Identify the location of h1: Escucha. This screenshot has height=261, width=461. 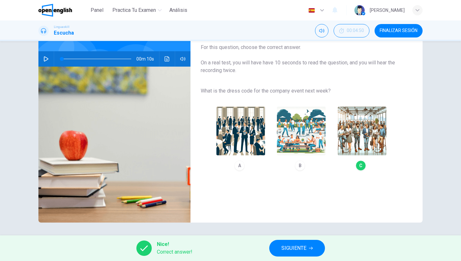
(64, 33).